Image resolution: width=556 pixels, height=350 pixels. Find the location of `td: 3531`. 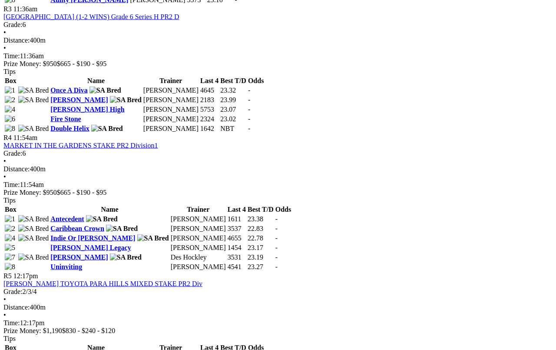

td: 3531 is located at coordinates (237, 257).